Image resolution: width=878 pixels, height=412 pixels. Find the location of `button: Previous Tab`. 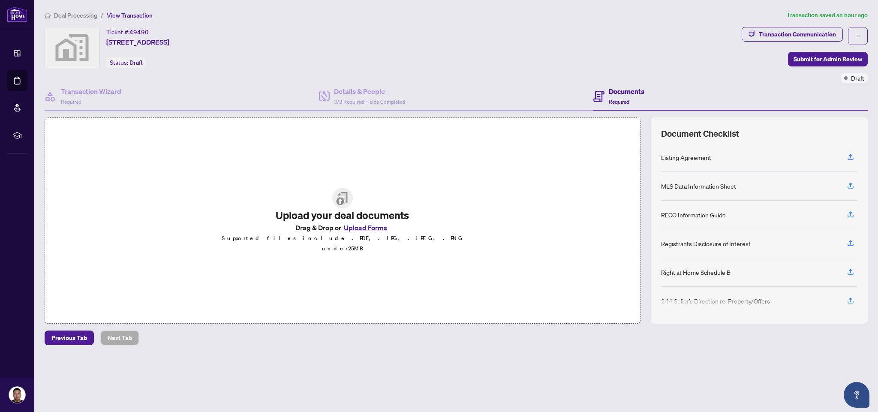

button: Previous Tab is located at coordinates (69, 338).